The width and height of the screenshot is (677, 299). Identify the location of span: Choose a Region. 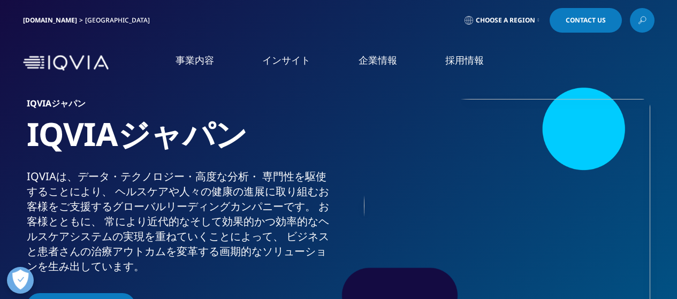
(505, 20).